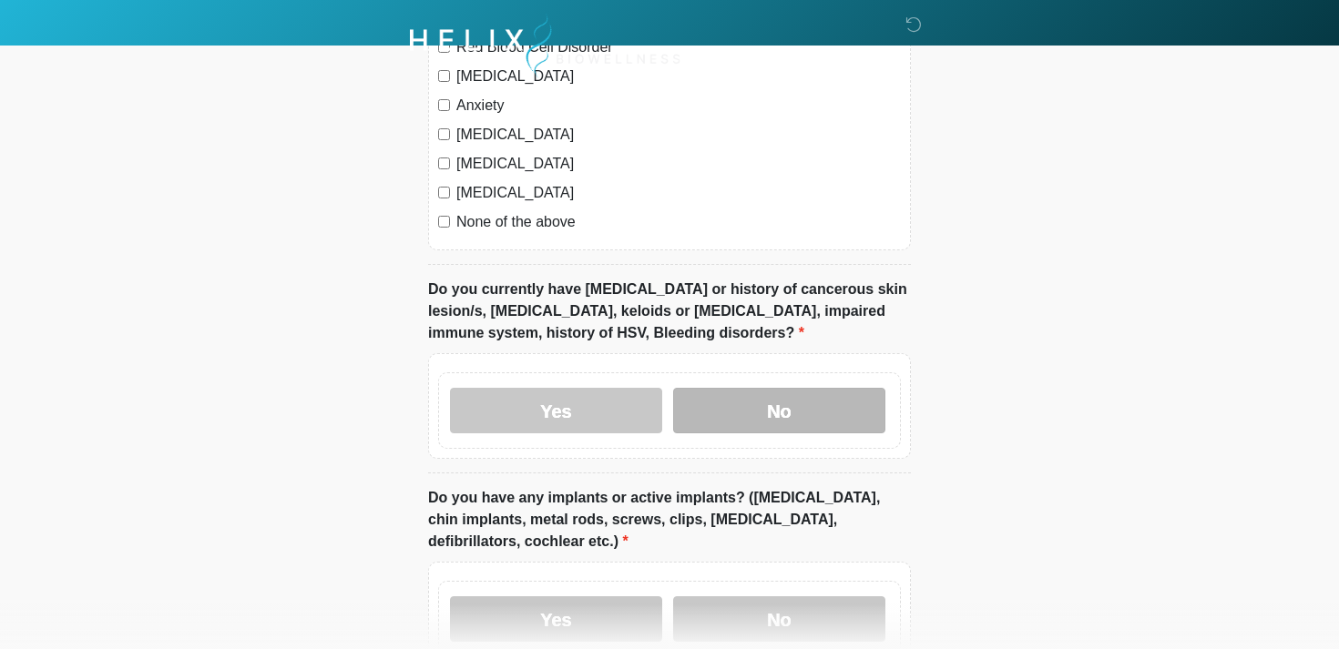 This screenshot has width=1339, height=649. What do you see at coordinates (678, 222) in the screenshot?
I see `label: None of the above` at bounding box center [678, 222].